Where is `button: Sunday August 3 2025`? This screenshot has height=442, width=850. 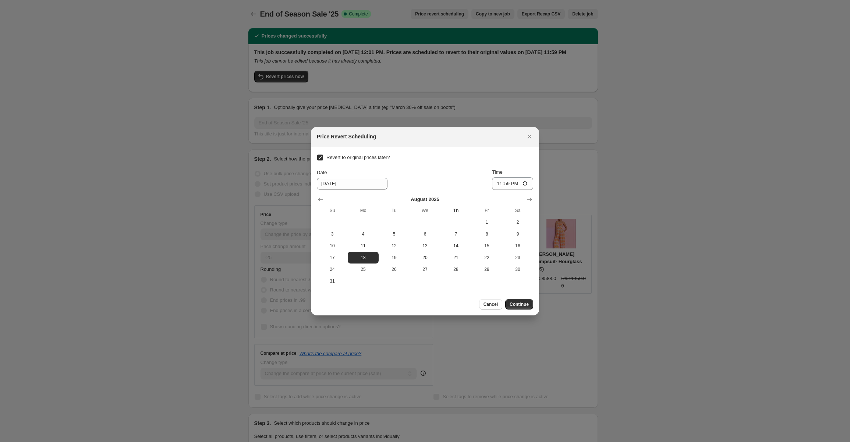
button: Sunday August 3 2025 is located at coordinates (332, 234).